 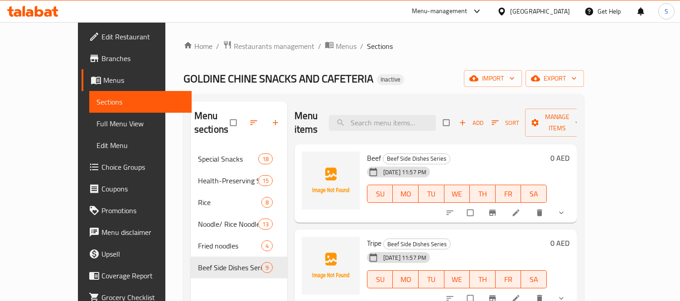 I want to click on div: Health-Preserving Stew Pot Series, so click(x=228, y=181).